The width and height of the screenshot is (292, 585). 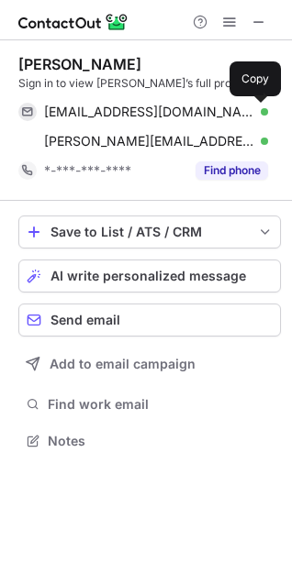 I want to click on button: Add to email campaign, so click(x=150, y=364).